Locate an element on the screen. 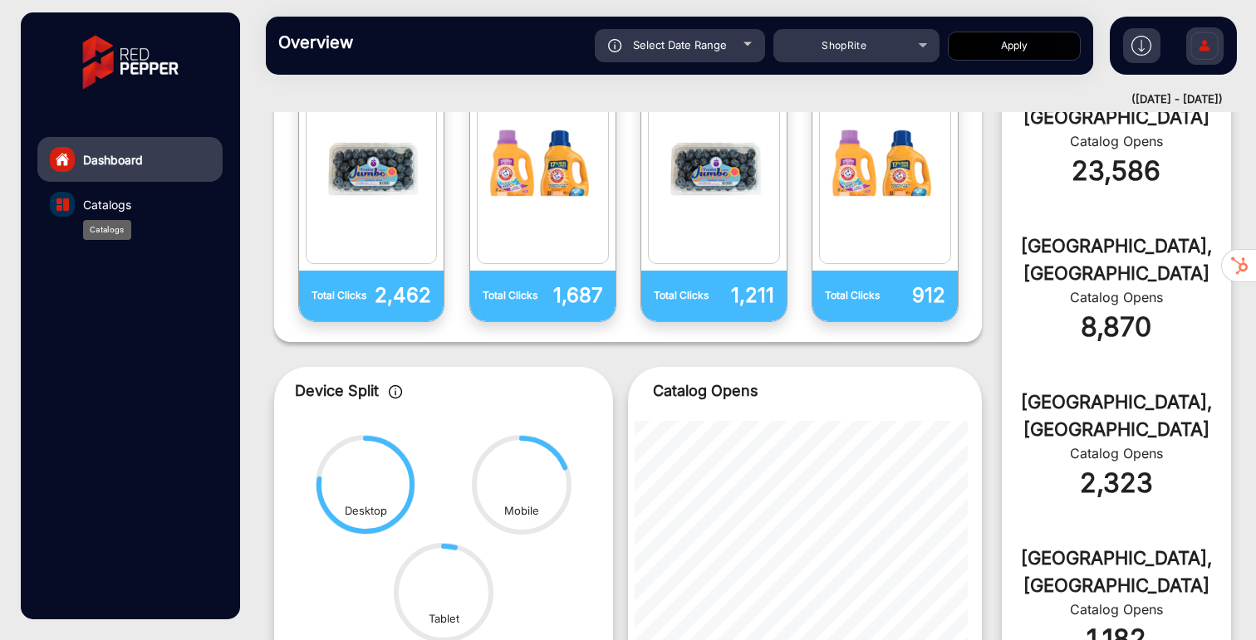 Image resolution: width=1256 pixels, height=640 pixels. span: Select Date Range is located at coordinates (680, 45).